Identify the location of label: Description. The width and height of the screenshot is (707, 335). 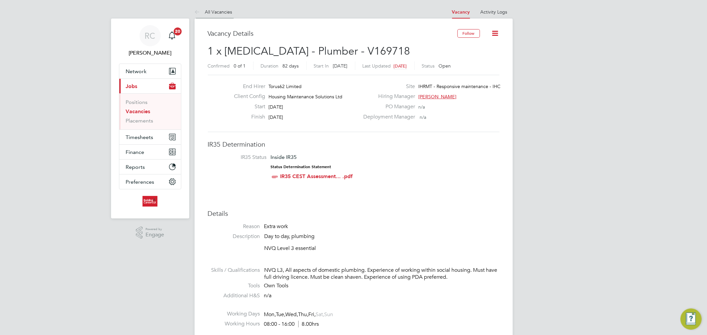
(234, 237).